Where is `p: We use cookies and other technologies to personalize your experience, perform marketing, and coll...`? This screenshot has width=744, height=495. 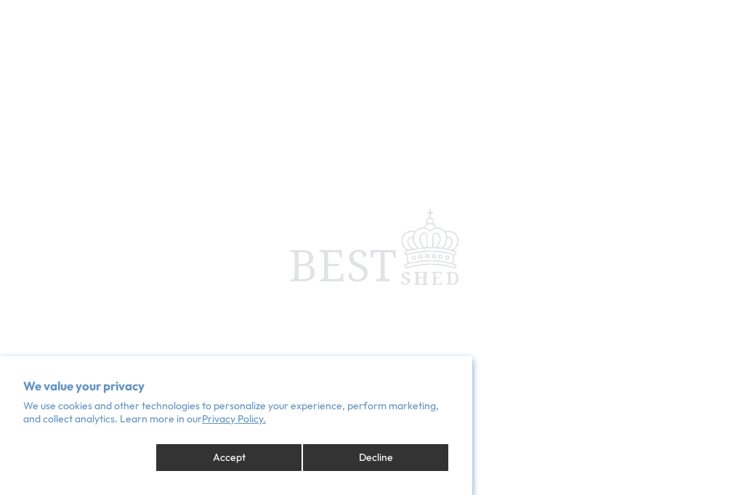 p: We use cookies and other technologies to personalize your experience, perform marketing, and coll... is located at coordinates (236, 412).